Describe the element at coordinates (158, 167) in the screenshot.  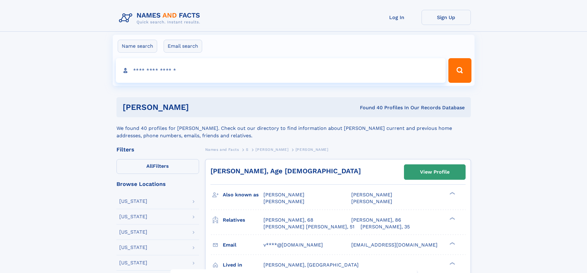
I see `label: Filters` at that location.